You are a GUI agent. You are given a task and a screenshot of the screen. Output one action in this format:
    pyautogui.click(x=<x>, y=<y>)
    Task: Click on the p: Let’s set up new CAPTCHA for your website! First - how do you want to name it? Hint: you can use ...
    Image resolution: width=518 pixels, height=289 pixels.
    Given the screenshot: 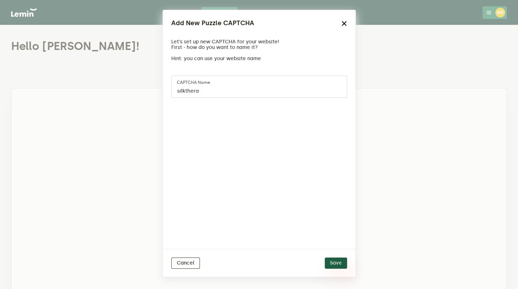 What is the action you would take?
    pyautogui.click(x=225, y=50)
    